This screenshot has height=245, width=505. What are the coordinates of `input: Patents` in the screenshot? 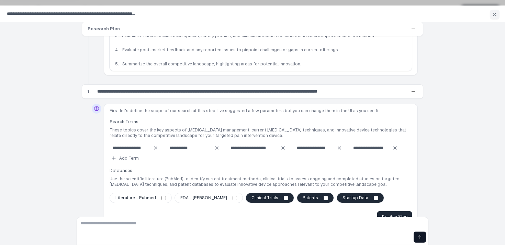 It's located at (326, 197).